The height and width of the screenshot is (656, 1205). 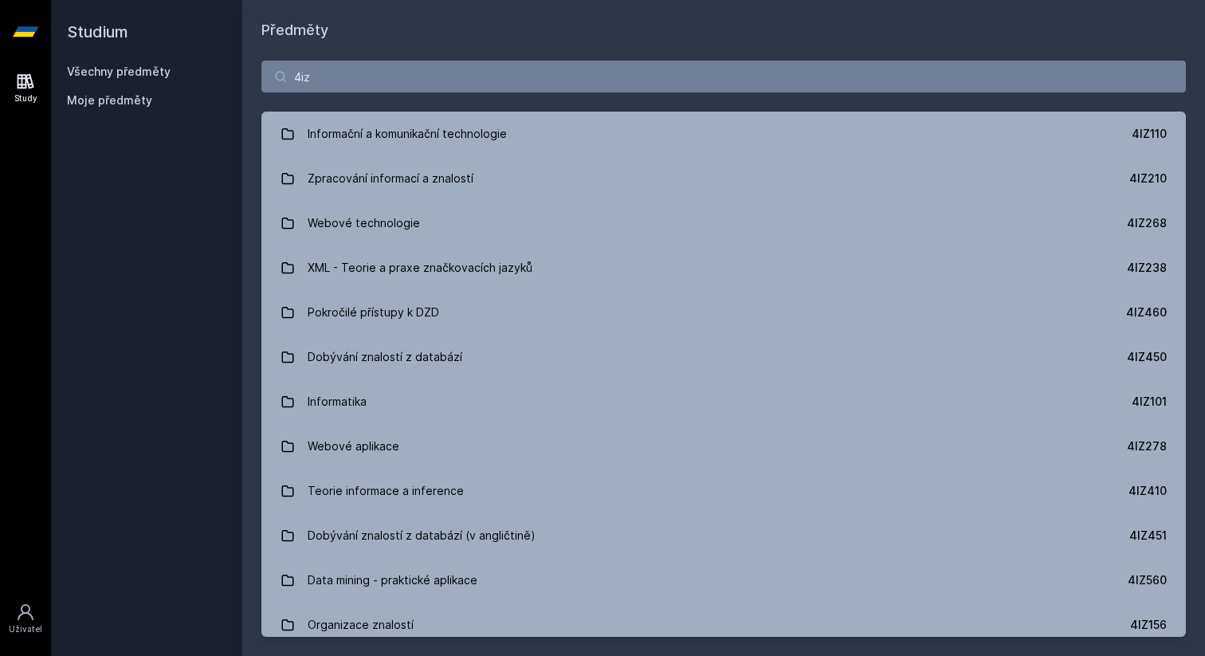 What do you see at coordinates (723, 491) in the screenshot?
I see `a: Teorie informace a inference 4IZ410` at bounding box center [723, 491].